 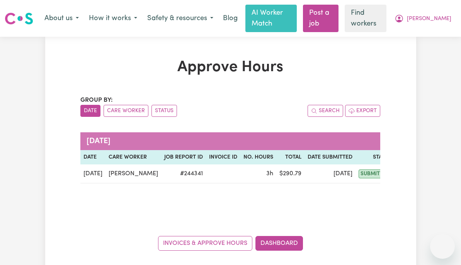 I want to click on th: Total, so click(x=290, y=157).